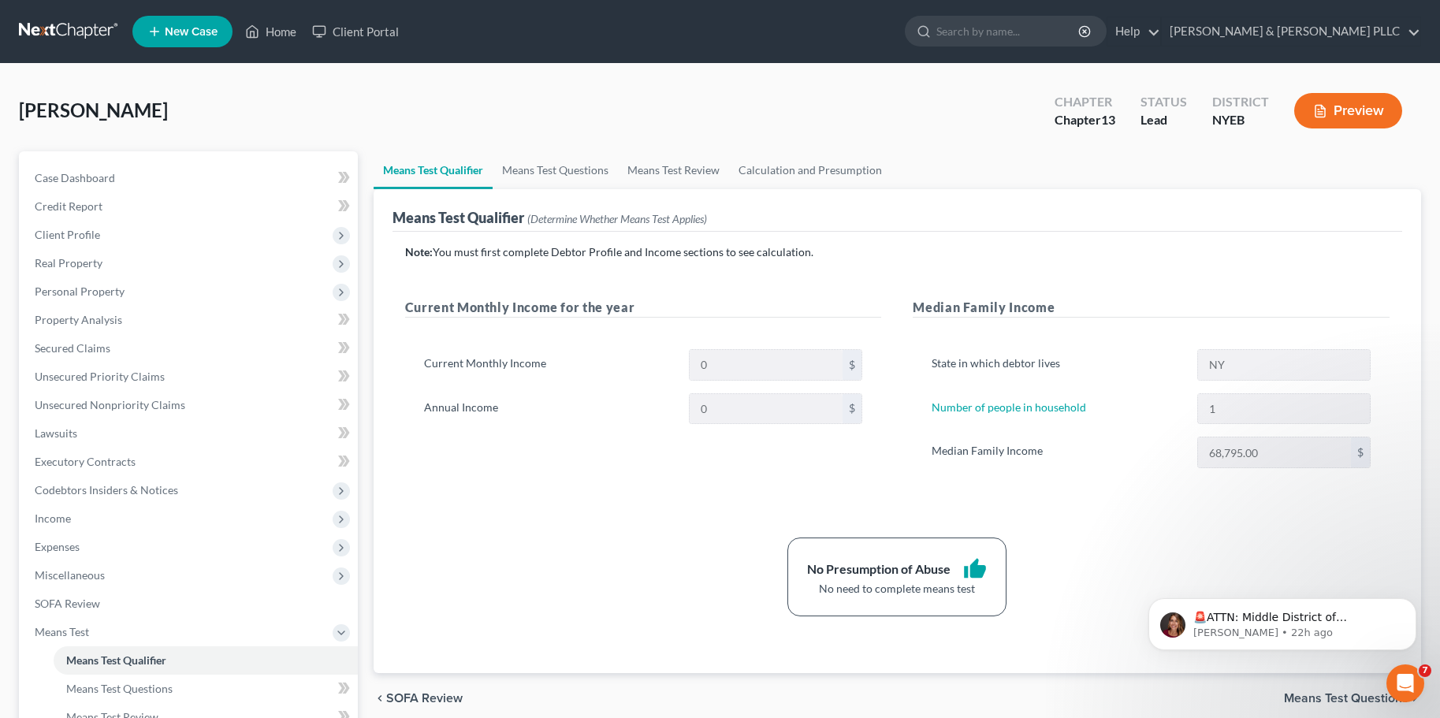 Image resolution: width=1440 pixels, height=718 pixels. Describe the element at coordinates (170, 68) in the screenshot. I see `p: Message from Katie, sent 22h ago` at that location.